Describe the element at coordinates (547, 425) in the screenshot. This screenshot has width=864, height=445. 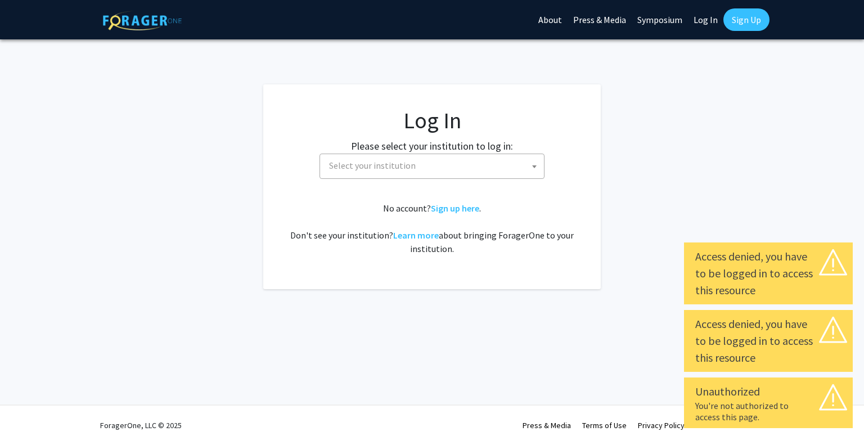
I see `a: Press & Media` at that location.